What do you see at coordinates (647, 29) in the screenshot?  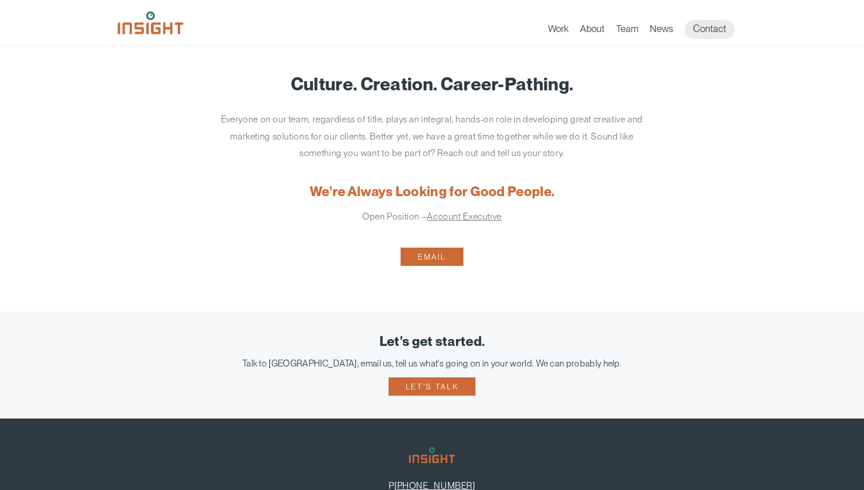 I see `nav: primary navigation menu` at bounding box center [647, 29].